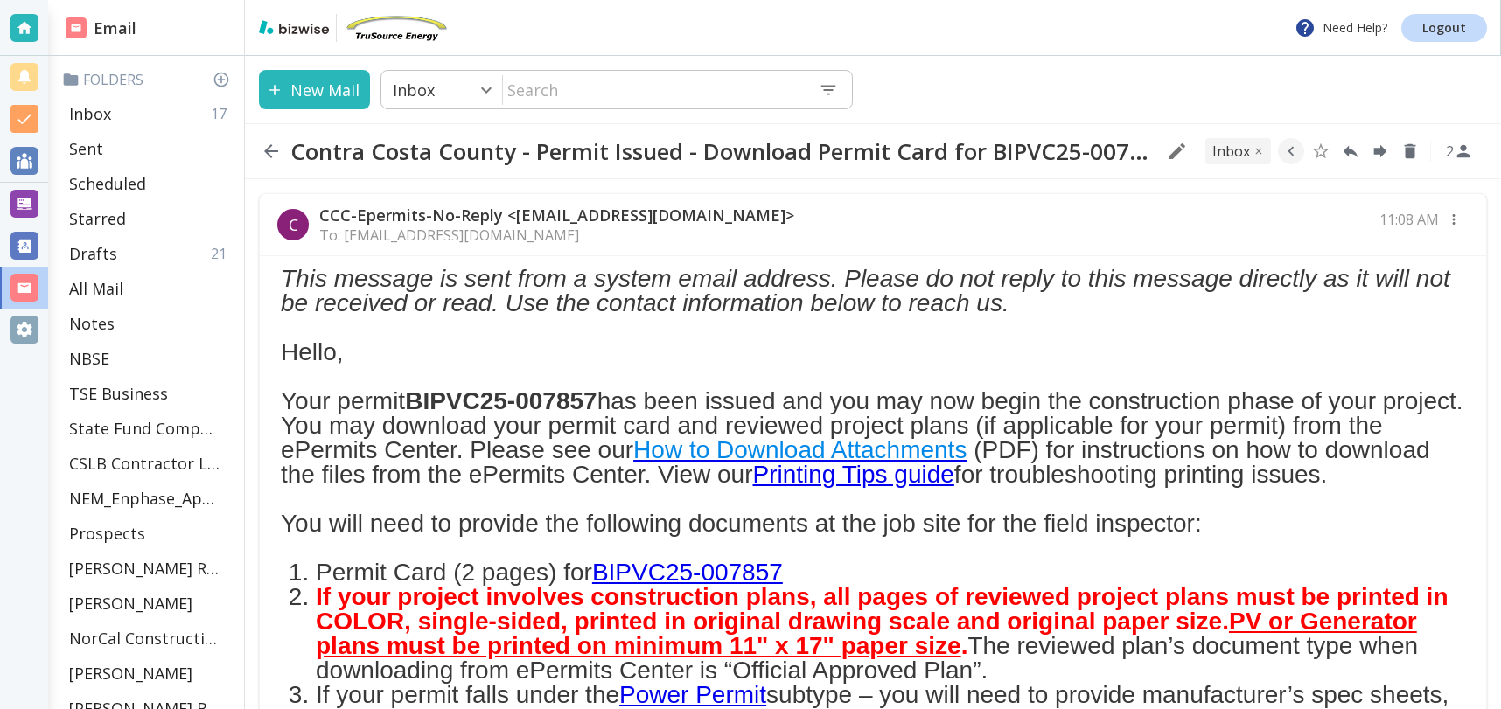  Describe the element at coordinates (1459, 151) in the screenshot. I see `button: See Participants` at that location.